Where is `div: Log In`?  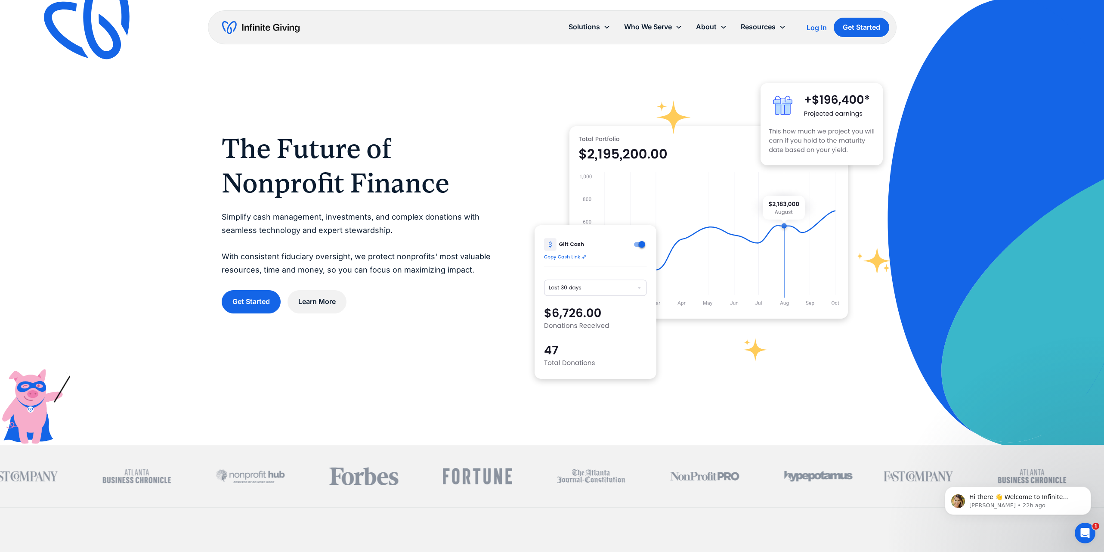 div: Log In is located at coordinates (817, 28).